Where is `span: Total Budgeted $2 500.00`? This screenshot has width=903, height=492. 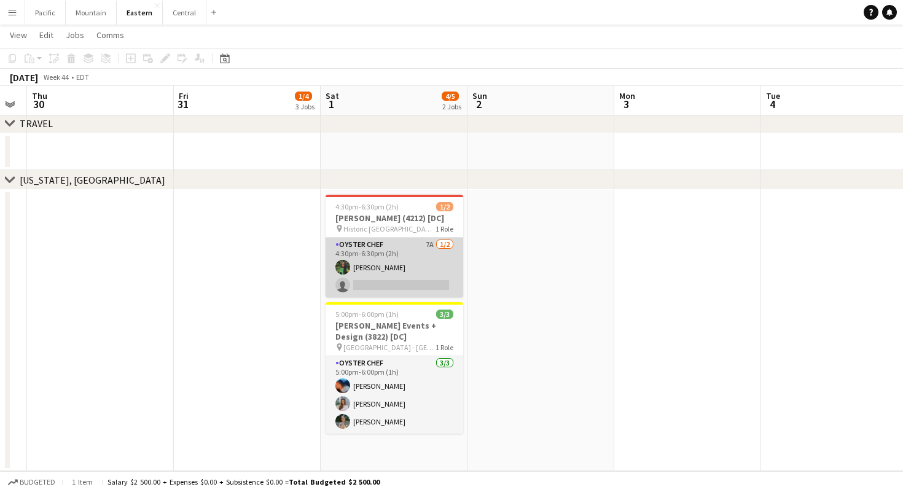
span: Total Budgeted $2 500.00 is located at coordinates (334, 482).